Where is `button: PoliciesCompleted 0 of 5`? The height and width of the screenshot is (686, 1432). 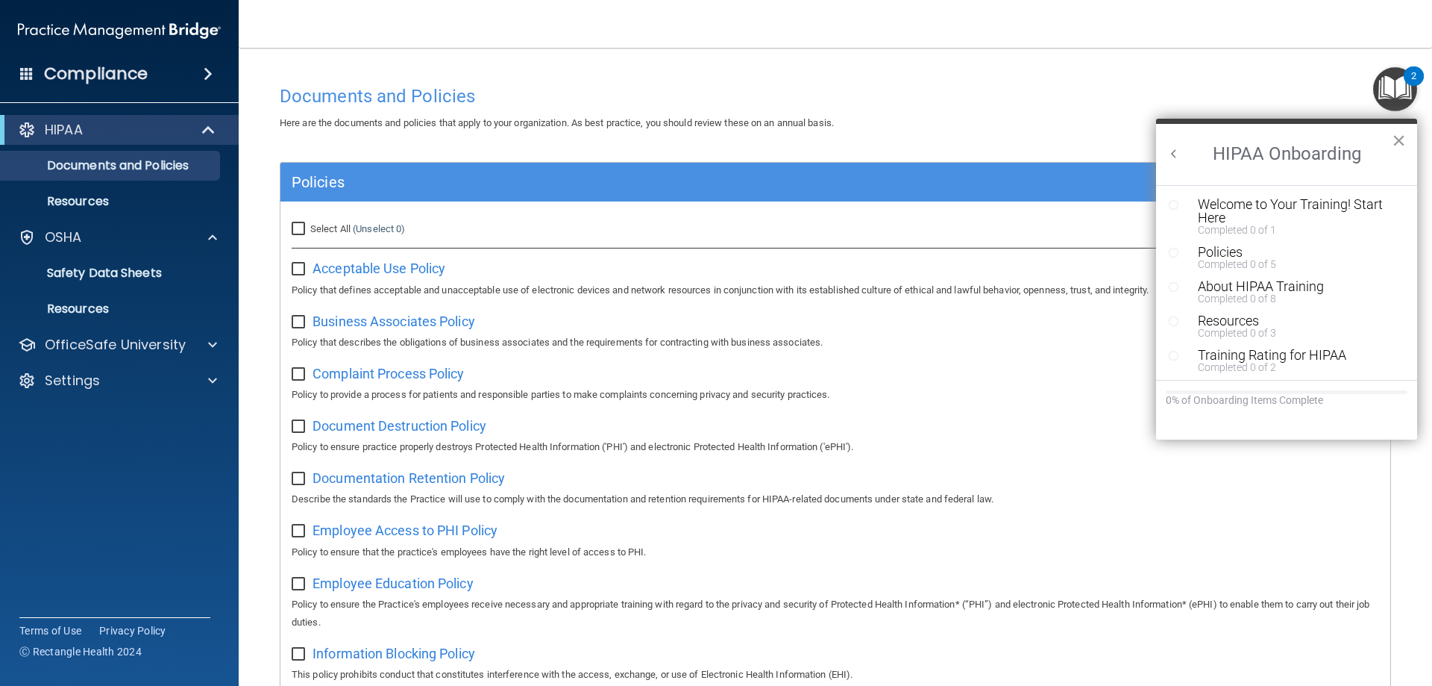
button: PoliciesCompleted 0 of 5 is located at coordinates (1288, 257).